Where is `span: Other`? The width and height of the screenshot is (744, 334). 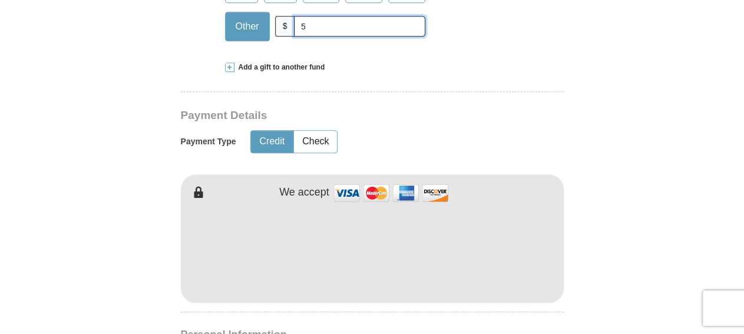 span: Other is located at coordinates (247, 27).